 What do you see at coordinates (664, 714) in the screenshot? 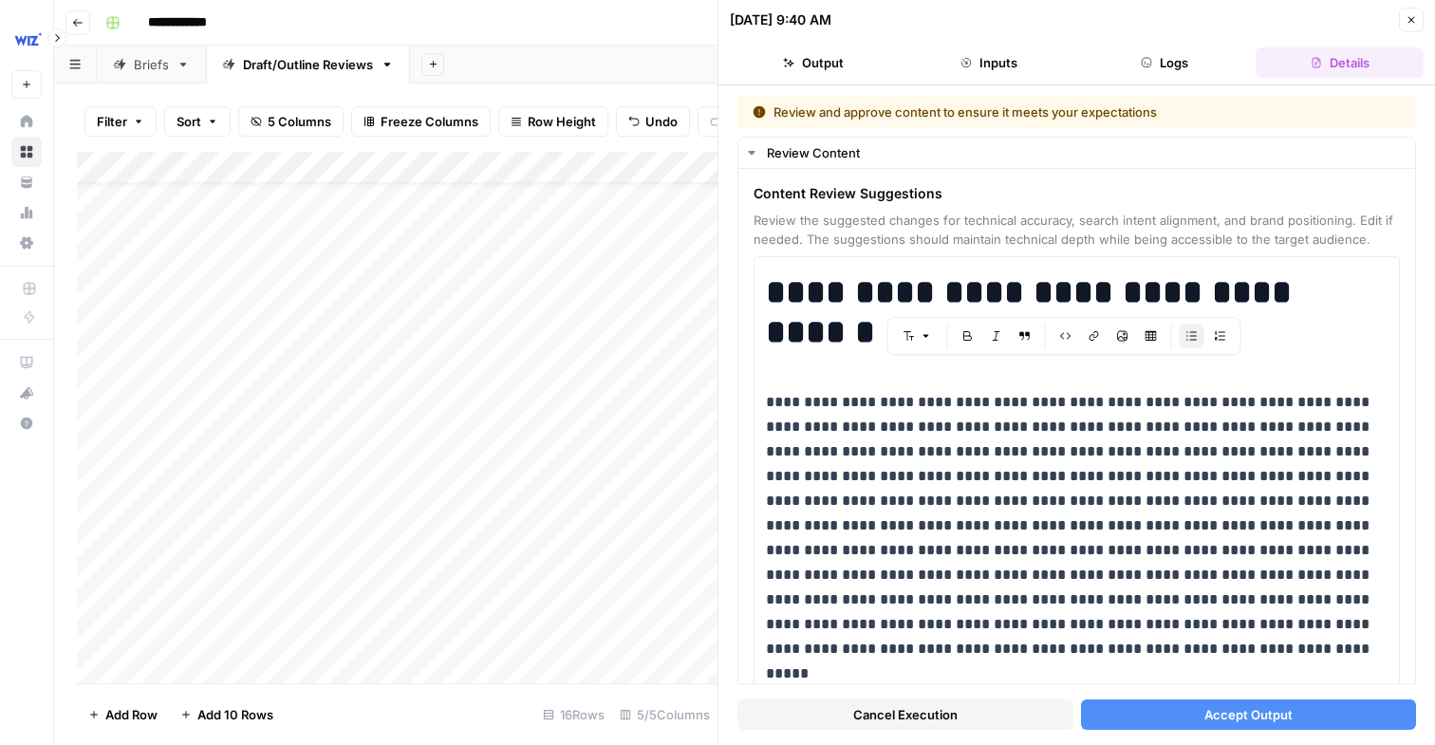
I see `div: 5/5 Columns` at bounding box center [664, 714].